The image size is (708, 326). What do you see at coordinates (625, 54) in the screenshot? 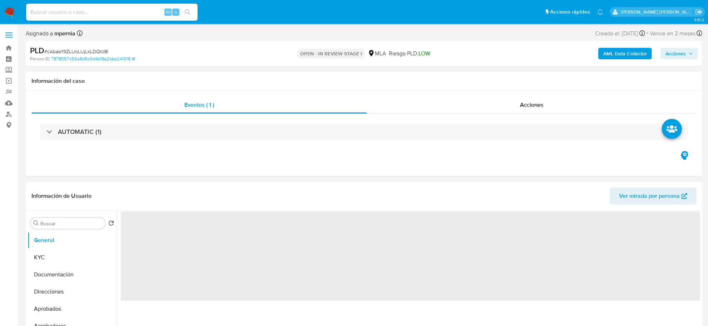
I see `b: AML Data Collector` at bounding box center [625, 54].